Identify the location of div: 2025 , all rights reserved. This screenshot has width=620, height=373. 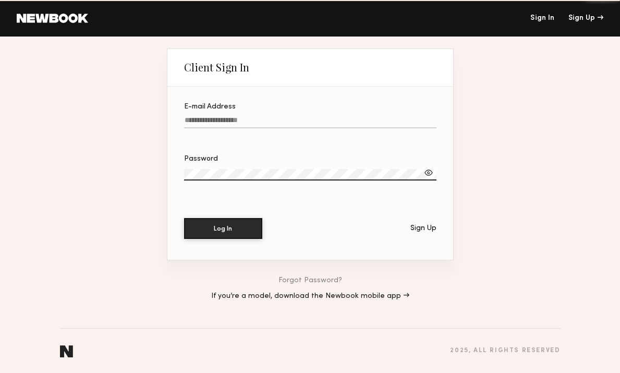
(504, 350).